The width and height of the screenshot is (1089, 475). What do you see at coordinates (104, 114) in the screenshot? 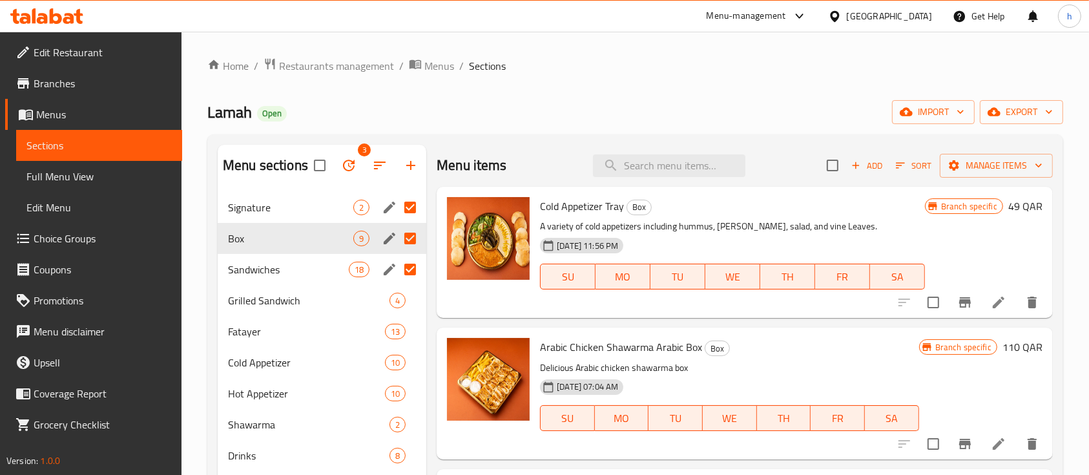
I see `span: Menus` at bounding box center [104, 114].